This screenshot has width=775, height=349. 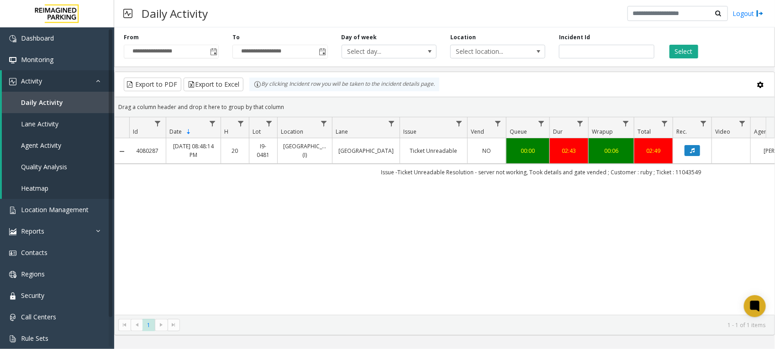 I want to click on span: Total, so click(x=644, y=131).